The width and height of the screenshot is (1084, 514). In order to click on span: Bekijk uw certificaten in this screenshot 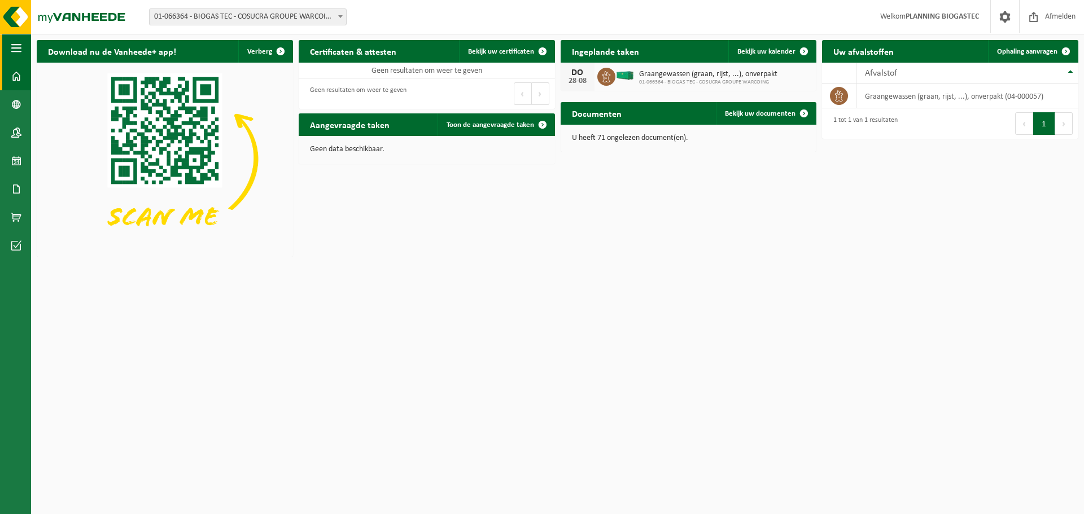, I will do `click(501, 51)`.